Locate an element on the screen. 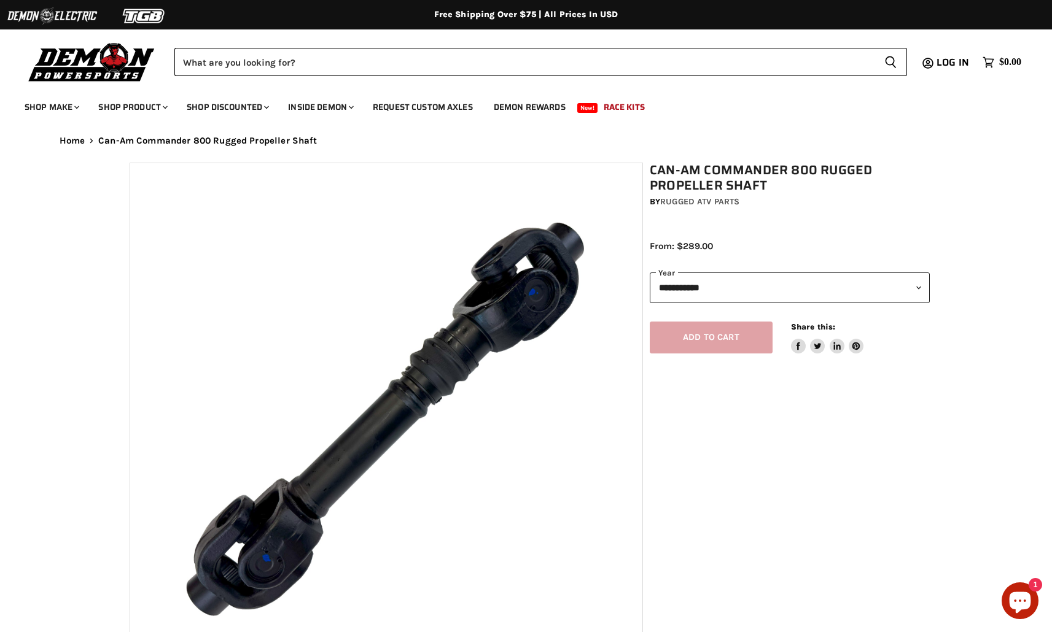 Image resolution: width=1052 pixels, height=632 pixels. span: New! is located at coordinates (588, 108).